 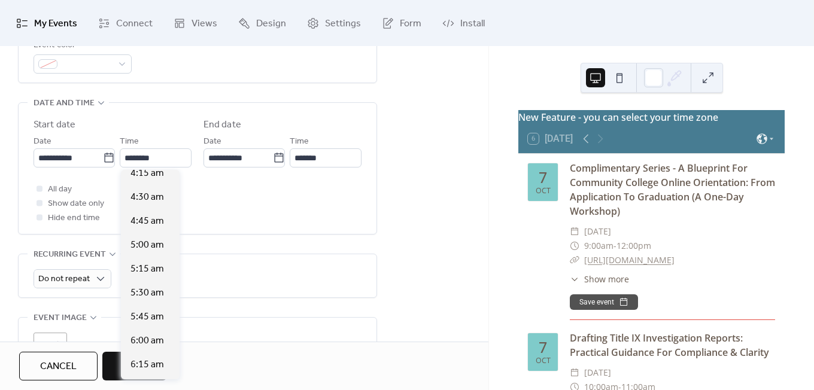 What do you see at coordinates (147, 365) in the screenshot?
I see `span: 6:15 am` at bounding box center [147, 365].